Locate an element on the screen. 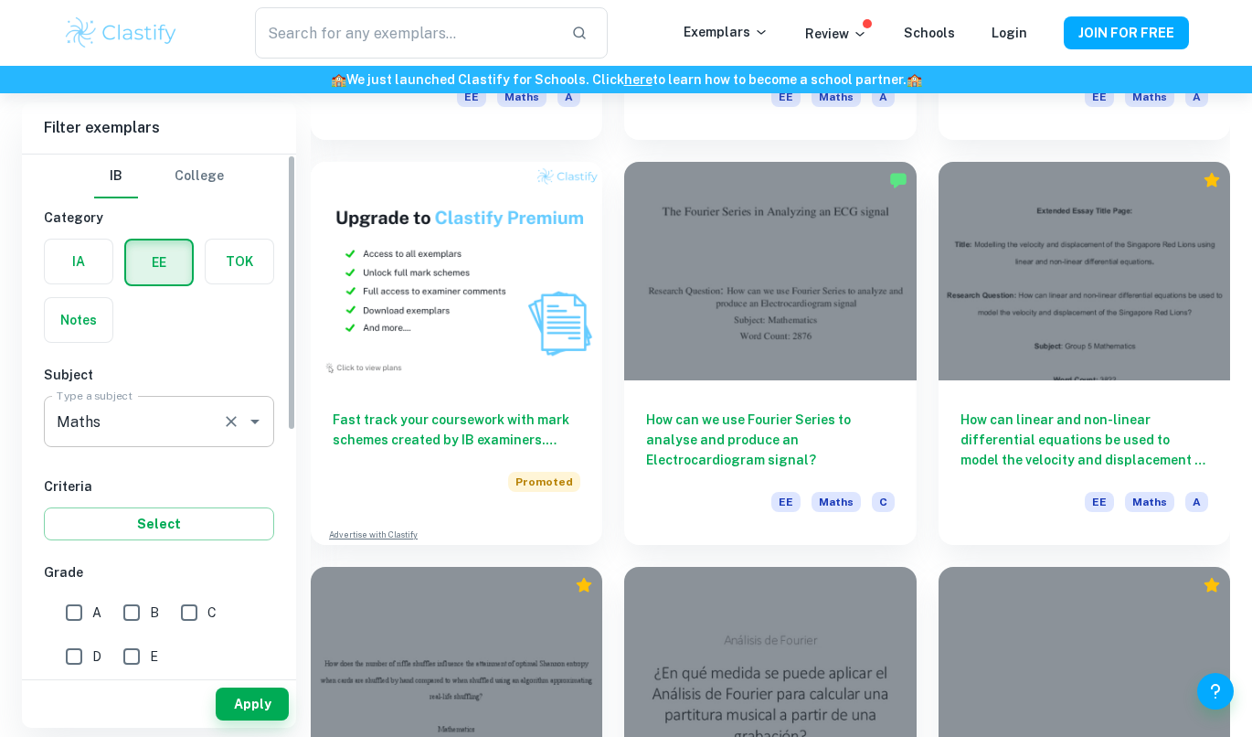 This screenshot has height=737, width=1252. h6: Fast track your coursework with mark schemes created by IB examiners. Upgrade now is located at coordinates (456, 430).